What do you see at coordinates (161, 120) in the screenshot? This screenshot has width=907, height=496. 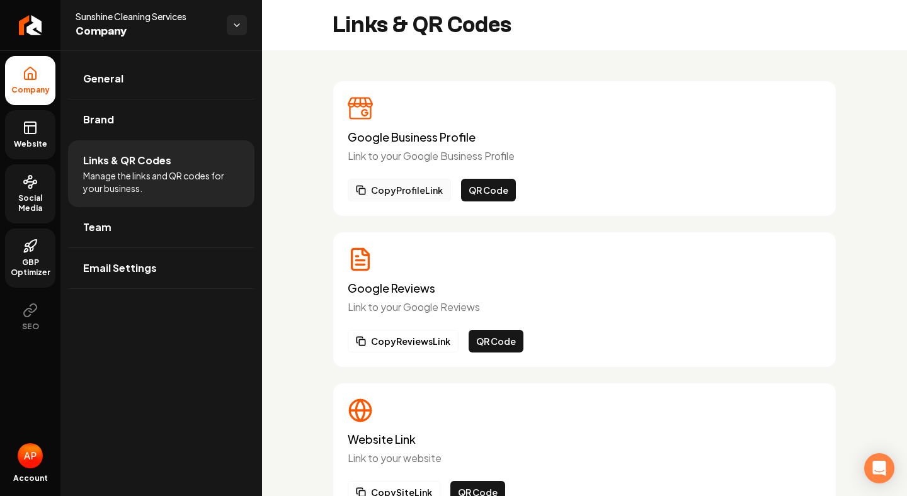 I see `a: Brand` at bounding box center [161, 120].